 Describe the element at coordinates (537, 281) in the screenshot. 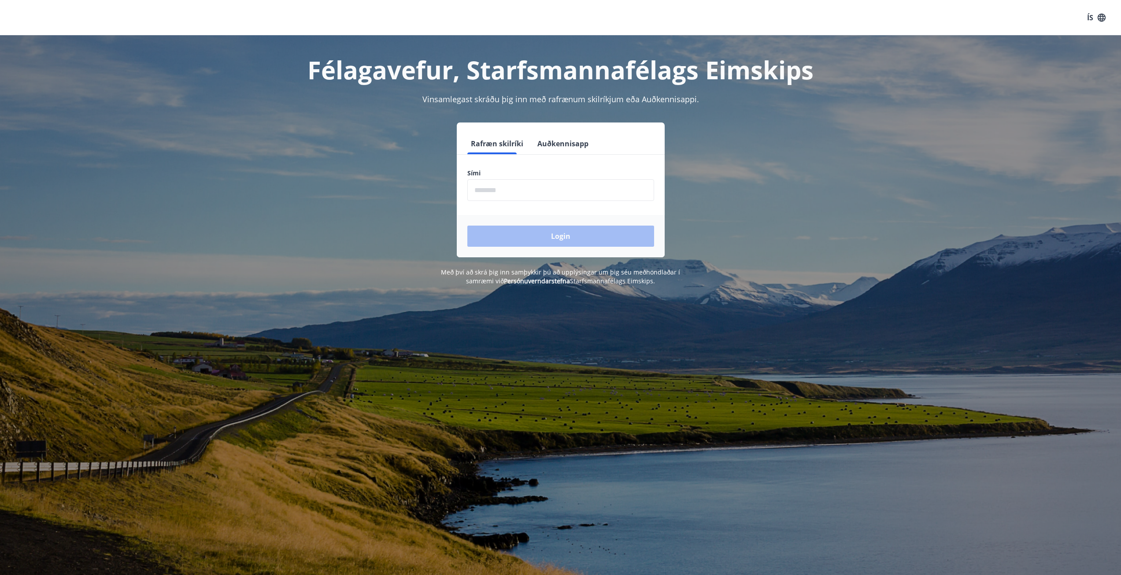

I see `a: Persónuverndarstefna` at that location.